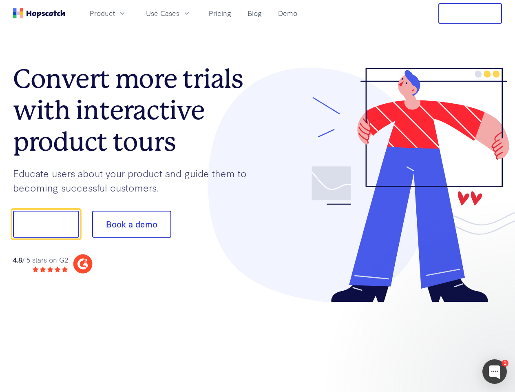 This screenshot has height=392, width=515. I want to click on a: Pricing, so click(220, 13).